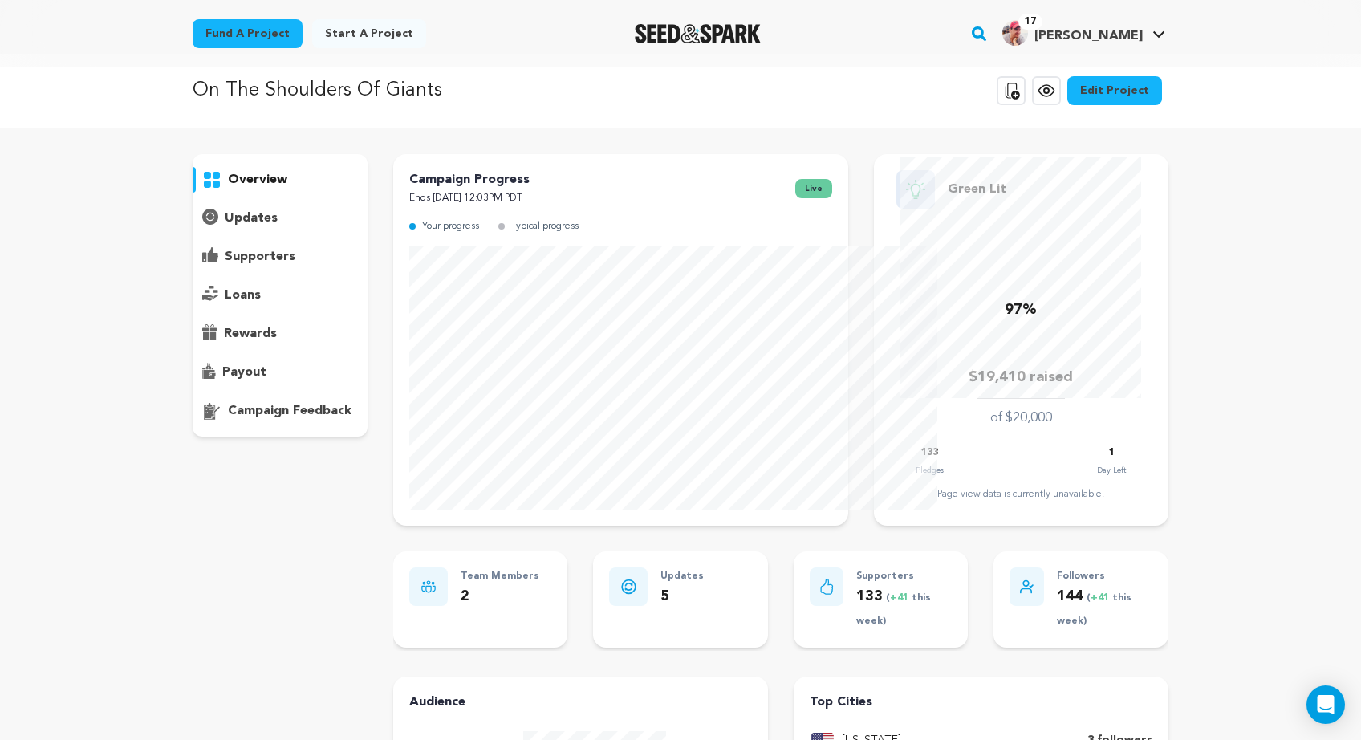 This screenshot has width=1361, height=740. I want to click on div: Open Intercom Messenger, so click(1325, 704).